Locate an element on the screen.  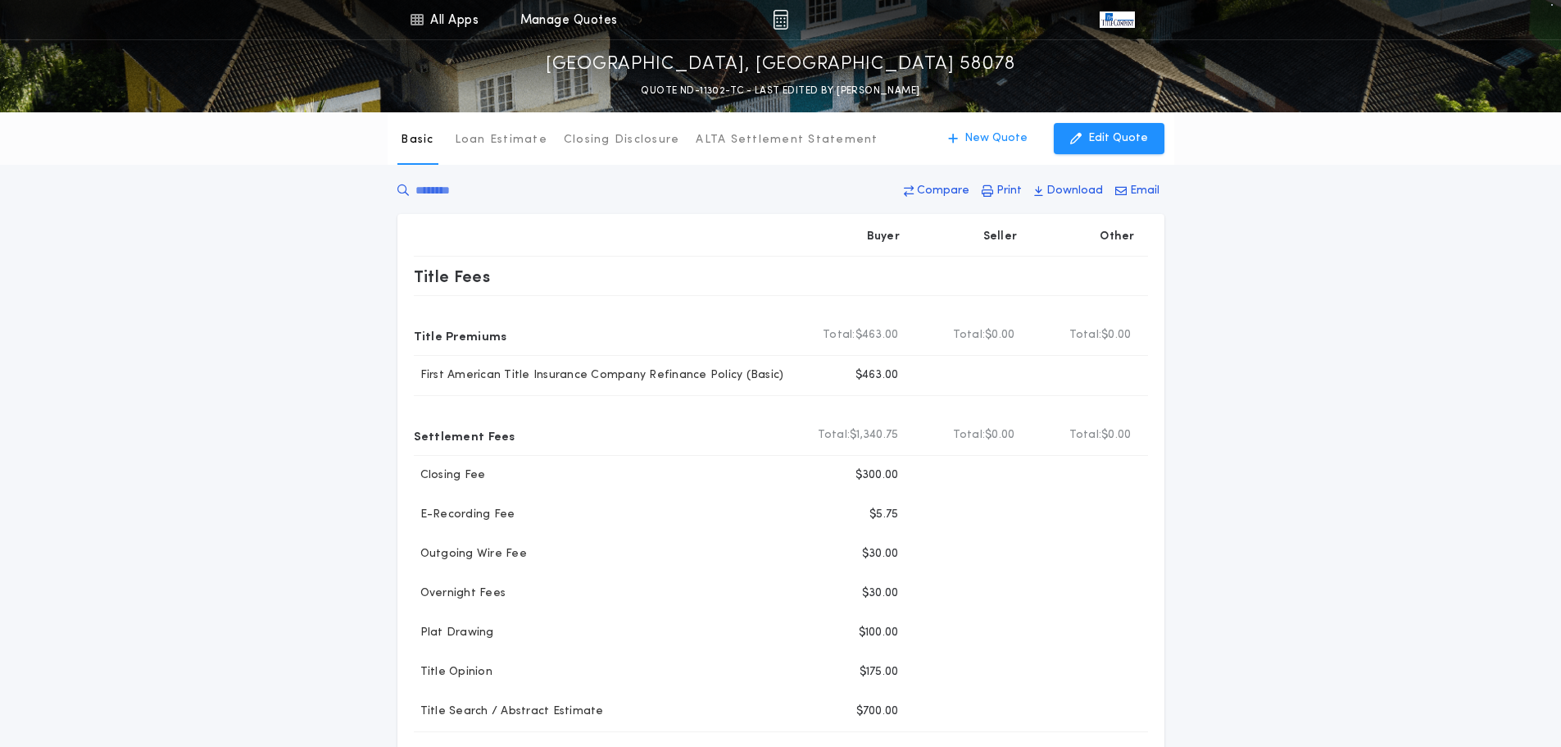
p: Outgoing Wire Fee is located at coordinates (470, 554).